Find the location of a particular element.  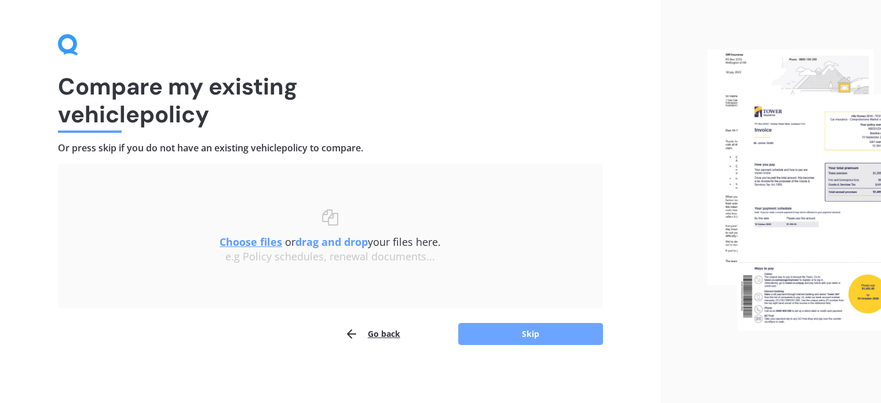

h4: Or press skip if you do not have an existing vehicle policy to compare. is located at coordinates (330, 148).